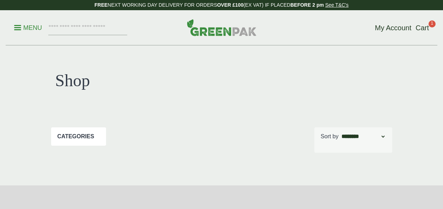 This screenshot has width=443, height=209. What do you see at coordinates (221, 27) in the screenshot?
I see `img: GreenPak Supplies` at bounding box center [221, 27].